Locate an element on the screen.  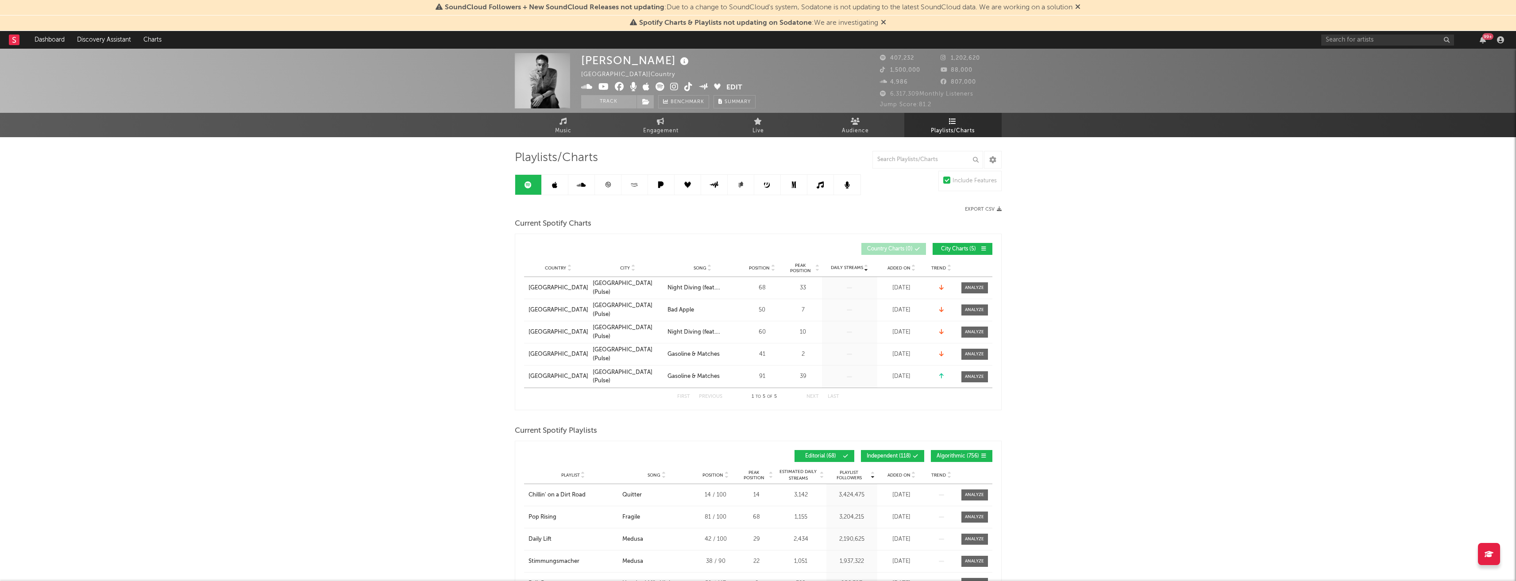
div: 14 / 100 is located at coordinates (716, 495).